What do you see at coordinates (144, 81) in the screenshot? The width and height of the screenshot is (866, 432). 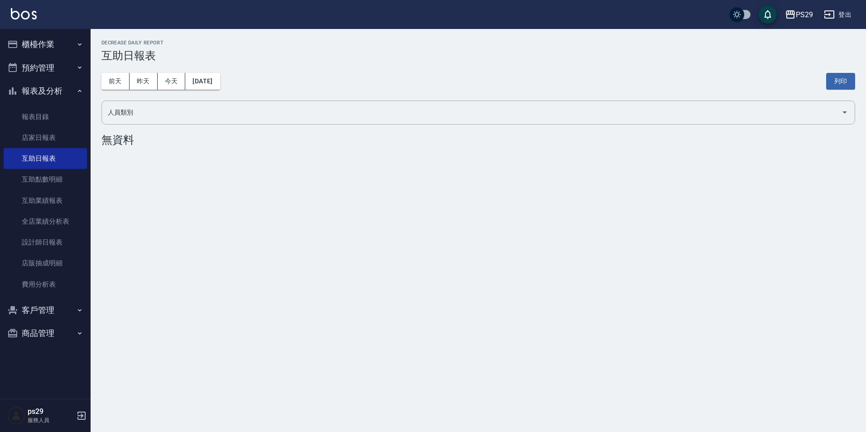 I see `button: 昨天` at bounding box center [144, 81].